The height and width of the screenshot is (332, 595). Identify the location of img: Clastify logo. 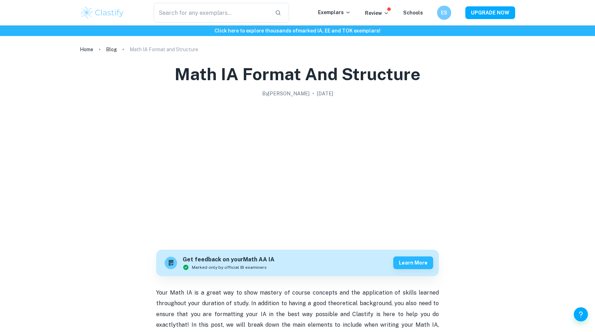
(102, 13).